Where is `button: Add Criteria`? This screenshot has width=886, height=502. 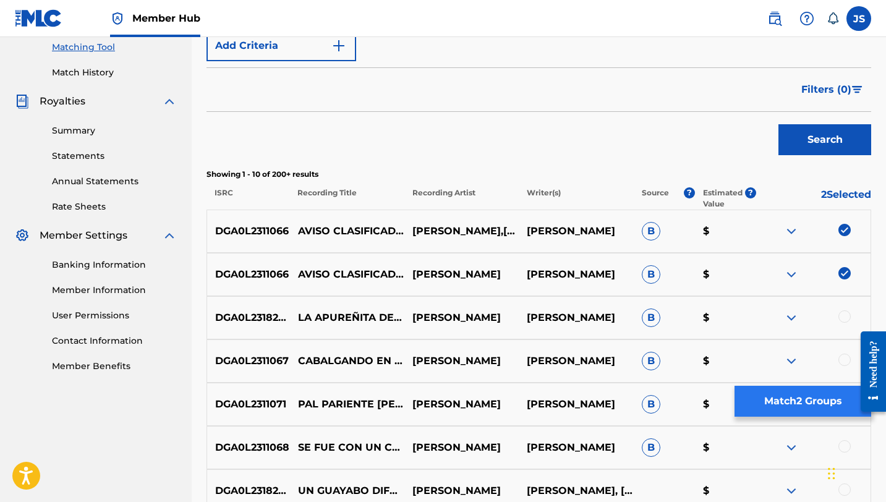 button: Add Criteria is located at coordinates (281, 46).